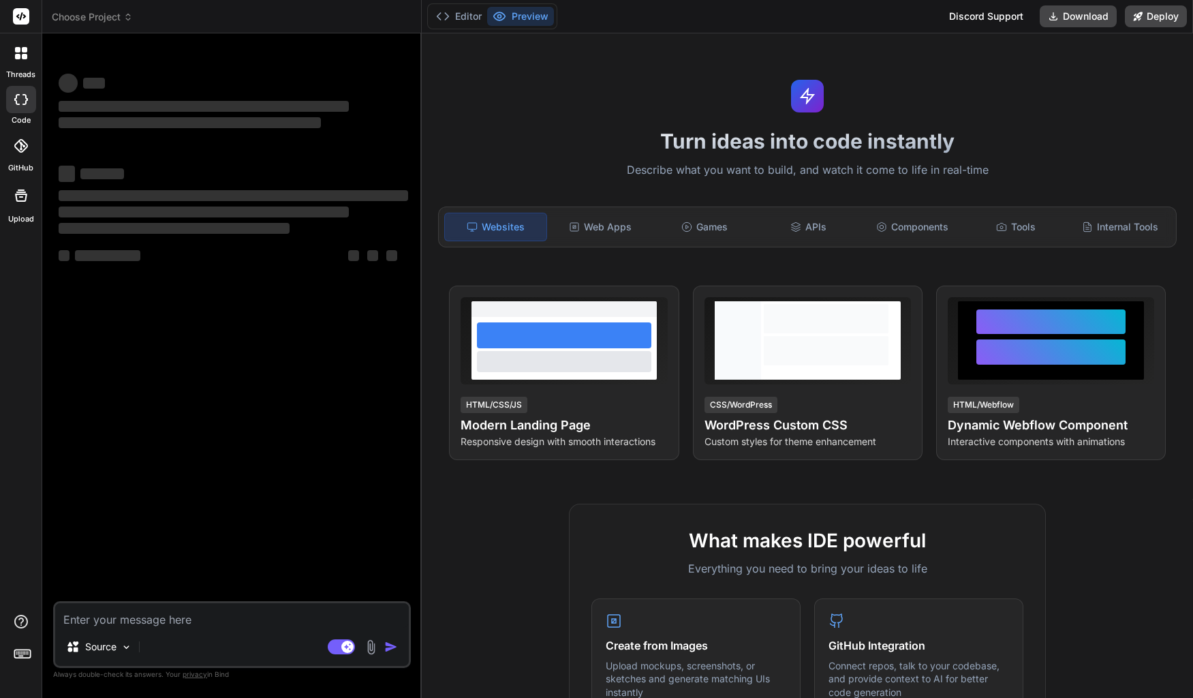  What do you see at coordinates (986, 16) in the screenshot?
I see `div: Discord Support` at bounding box center [986, 16].